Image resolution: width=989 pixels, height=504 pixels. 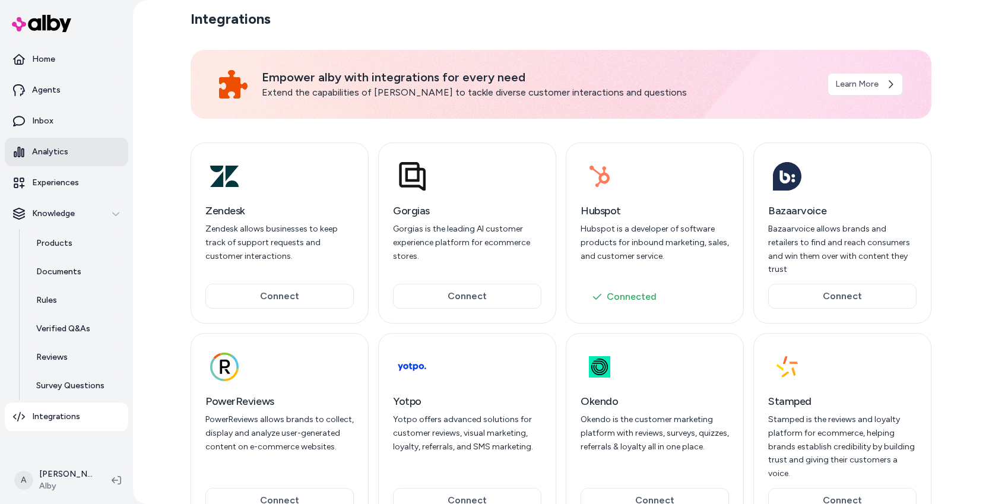 I want to click on p: Yotpo offers advanced solutions for customer reviews, visual marketing, loyalty, referrals, and S..., so click(x=467, y=433).